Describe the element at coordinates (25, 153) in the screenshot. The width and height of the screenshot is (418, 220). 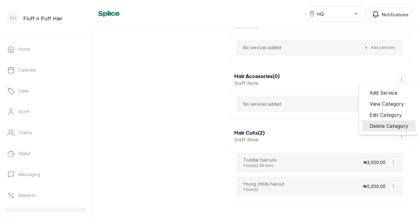
I see `p: Wallet` at that location.